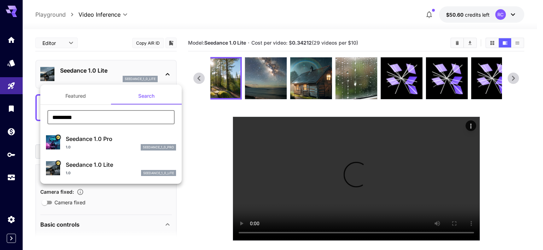 This screenshot has width=543, height=250. What do you see at coordinates (146, 96) in the screenshot?
I see `button: Search` at bounding box center [146, 96].